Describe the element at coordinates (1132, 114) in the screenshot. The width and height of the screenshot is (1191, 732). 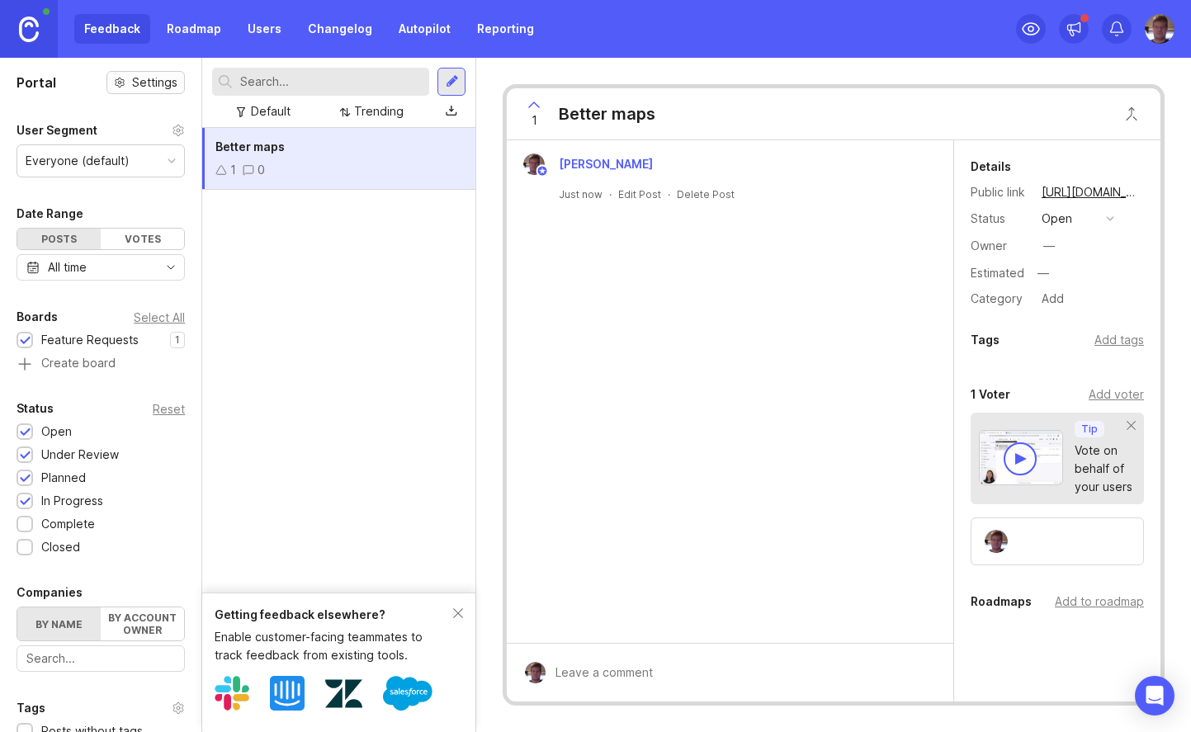
I see `button: Close button` at that location.